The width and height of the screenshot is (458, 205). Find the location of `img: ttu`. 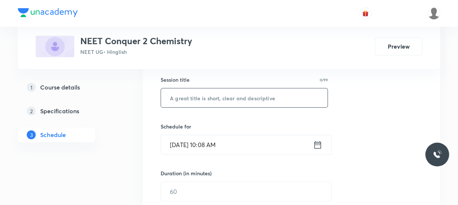

img: ttu is located at coordinates (437, 155).